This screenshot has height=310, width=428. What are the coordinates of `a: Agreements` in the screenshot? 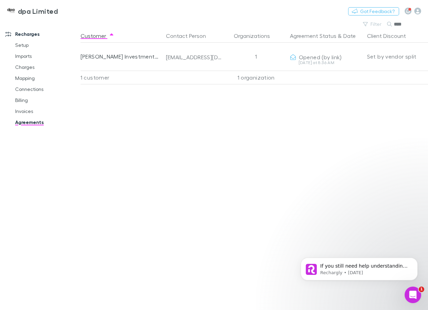 It's located at (46, 122).